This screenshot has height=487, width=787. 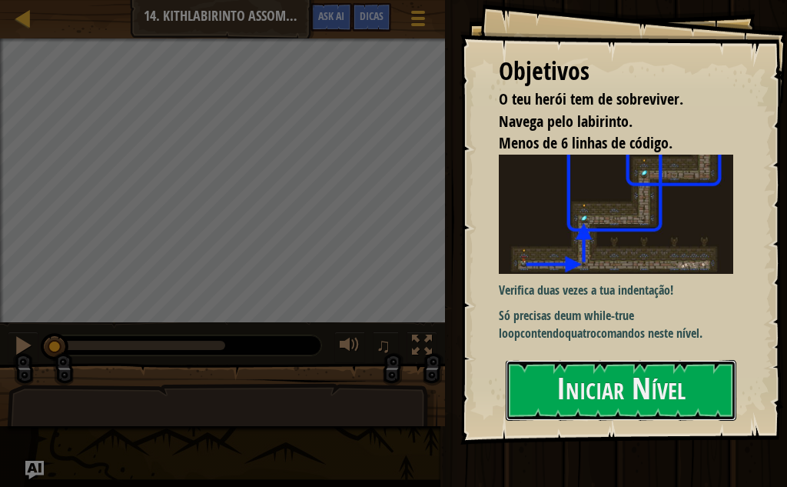 I want to click on button: Iniciar Nível, so click(x=621, y=390).